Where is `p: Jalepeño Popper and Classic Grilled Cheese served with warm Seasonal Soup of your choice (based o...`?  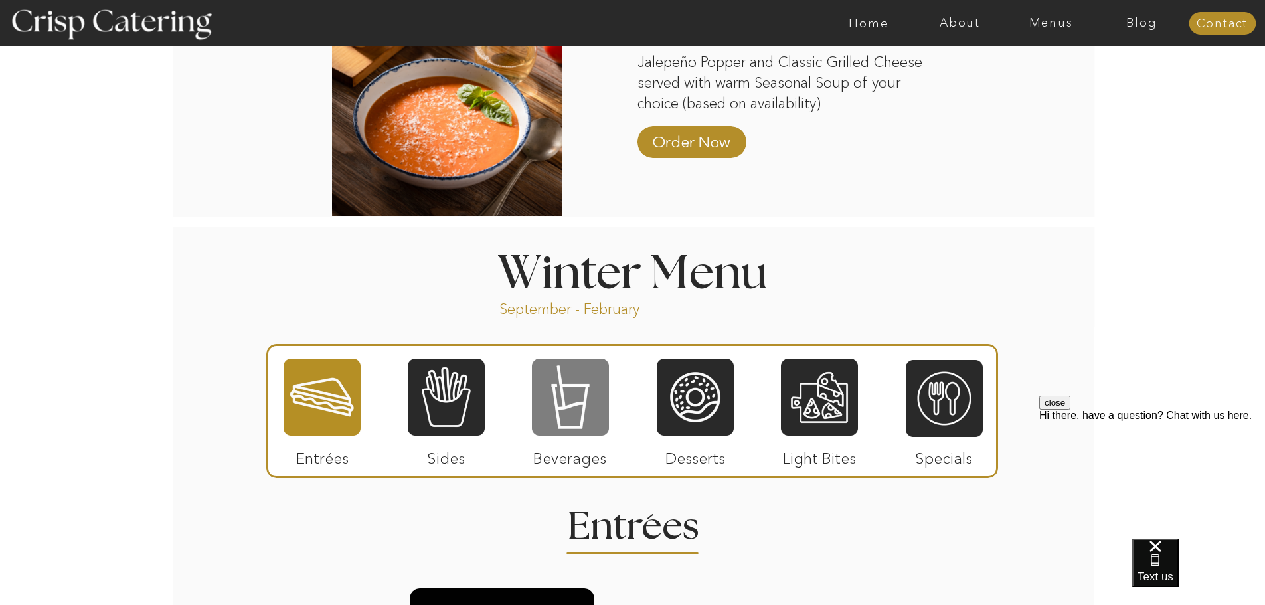 p: Jalepeño Popper and Classic Grilled Cheese served with warm Seasonal Soup of your choice (based o... is located at coordinates (779, 82).